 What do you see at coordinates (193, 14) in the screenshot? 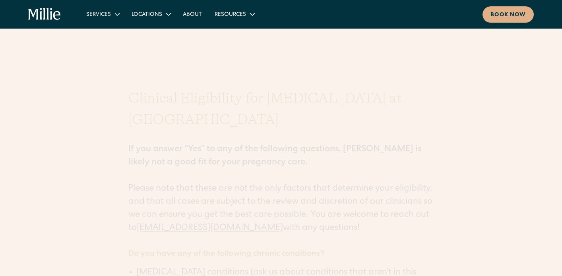
I see `a: About` at bounding box center [193, 14].